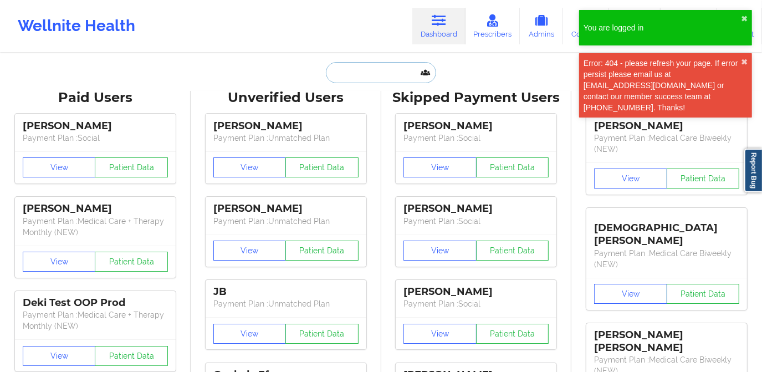 Image resolution: width=762 pixels, height=372 pixels. I want to click on a: Prescribers, so click(493, 26).